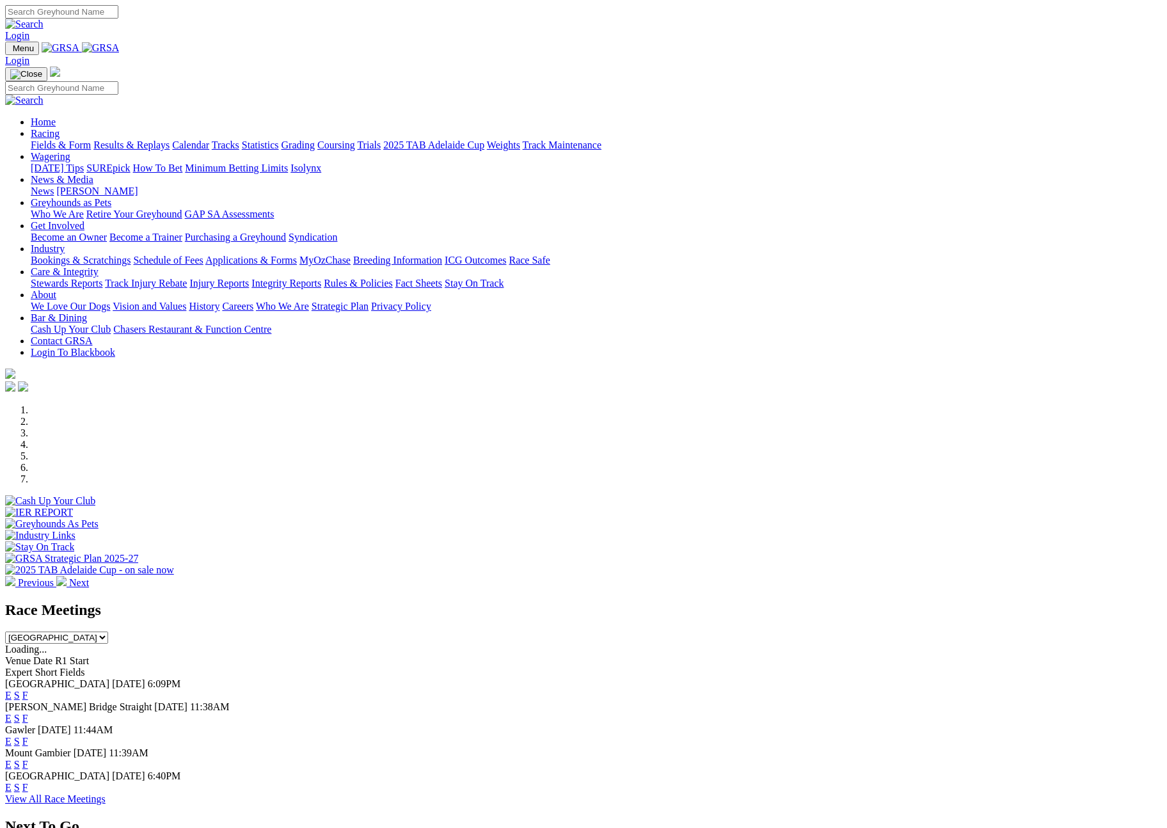 The height and width of the screenshot is (828, 1167). Describe the element at coordinates (68, 237) in the screenshot. I see `a: Become an Owner` at that location.